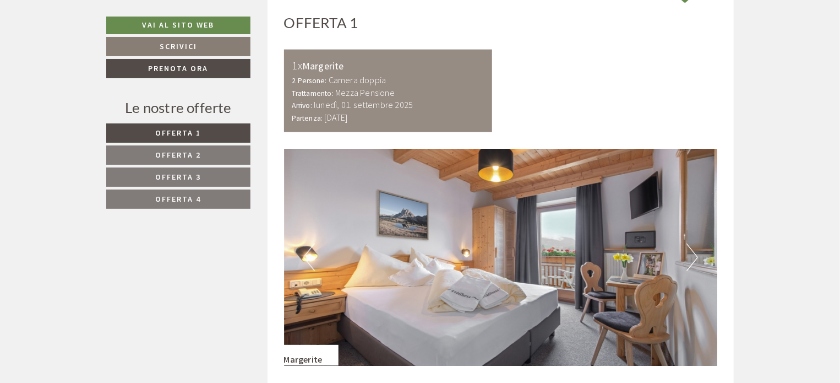  Describe the element at coordinates (178, 68) in the screenshot. I see `a: Prenota ora` at that location.